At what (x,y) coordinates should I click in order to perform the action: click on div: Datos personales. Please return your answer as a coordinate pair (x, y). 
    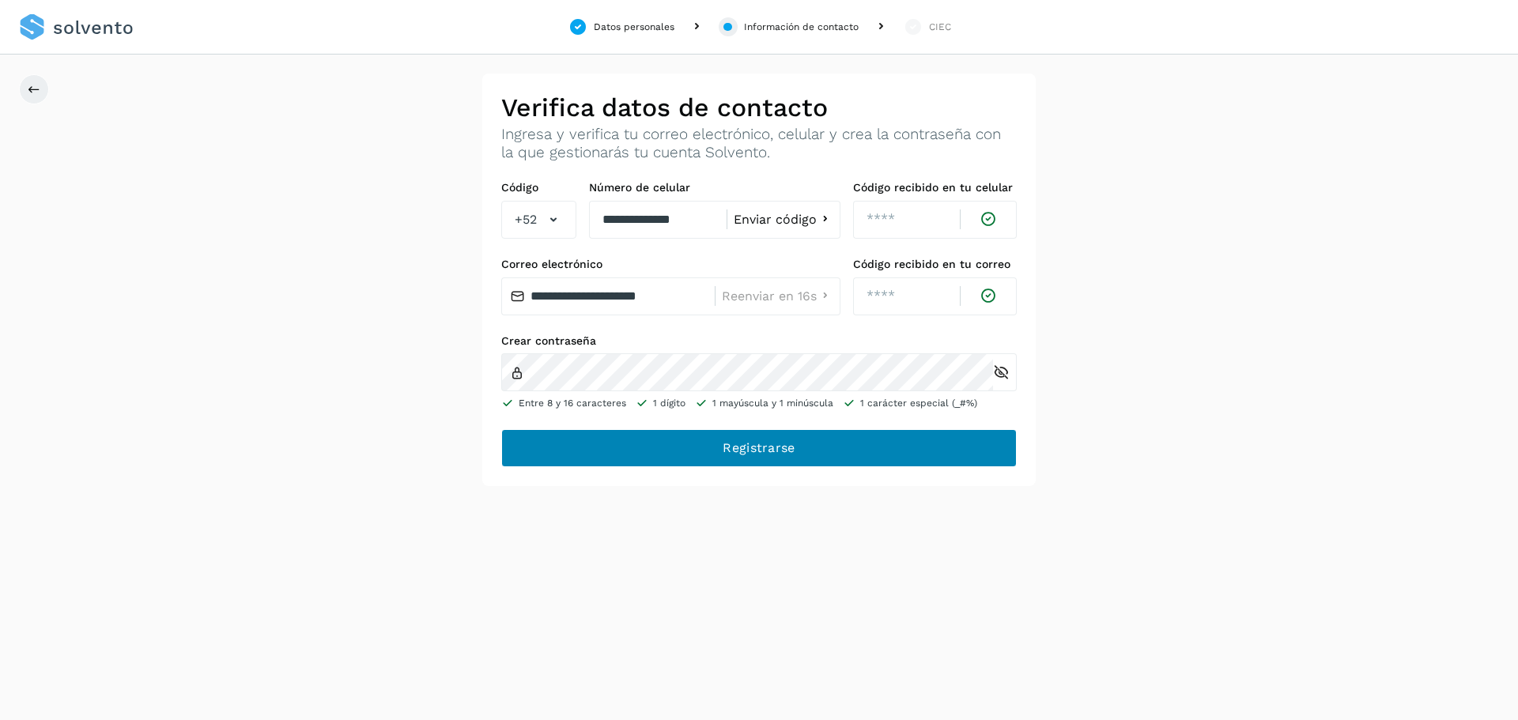
    Looking at the image, I should click on (634, 27).